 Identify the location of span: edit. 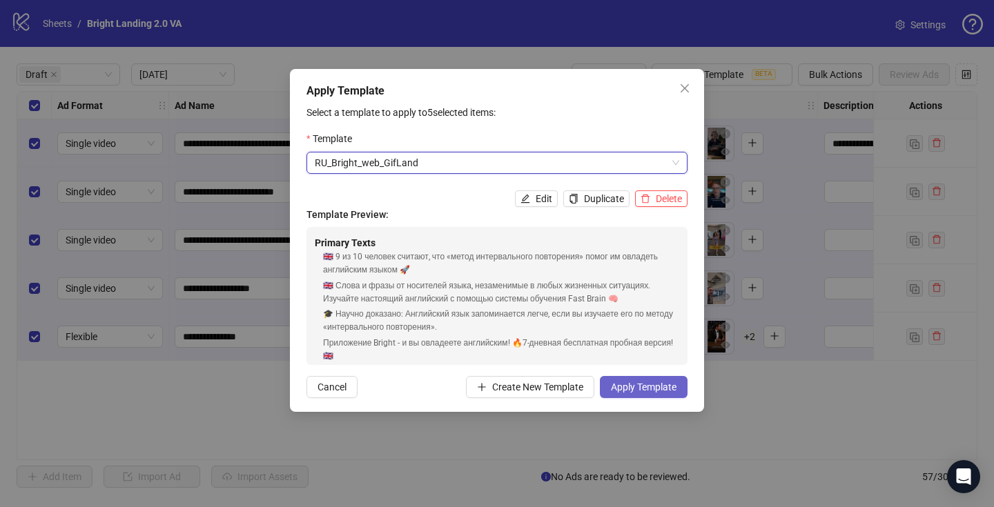
(525, 199).